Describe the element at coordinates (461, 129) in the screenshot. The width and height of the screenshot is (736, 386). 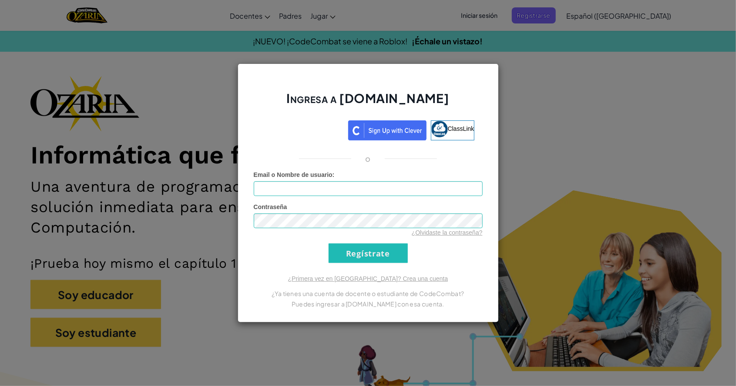
I see `span: ClassLink` at that location.